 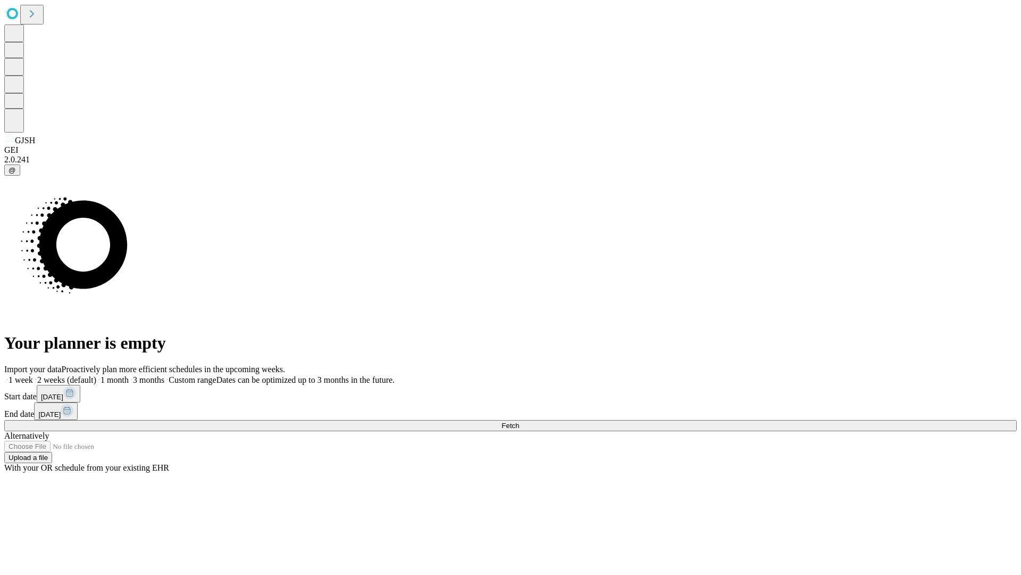 What do you see at coordinates (27, 435) in the screenshot?
I see `span: Alternatively` at bounding box center [27, 435].